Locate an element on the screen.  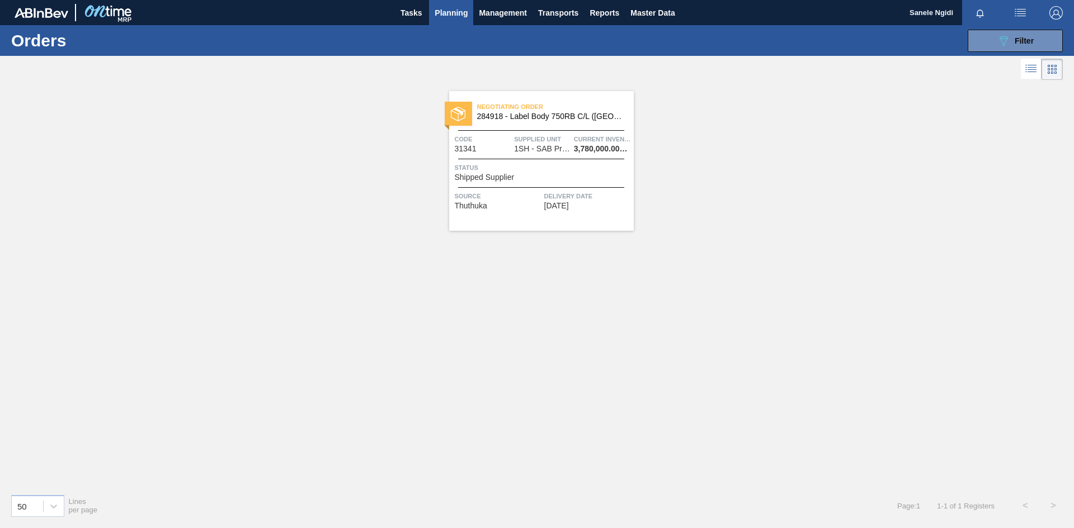
div: Card Vision is located at coordinates (1052, 69).